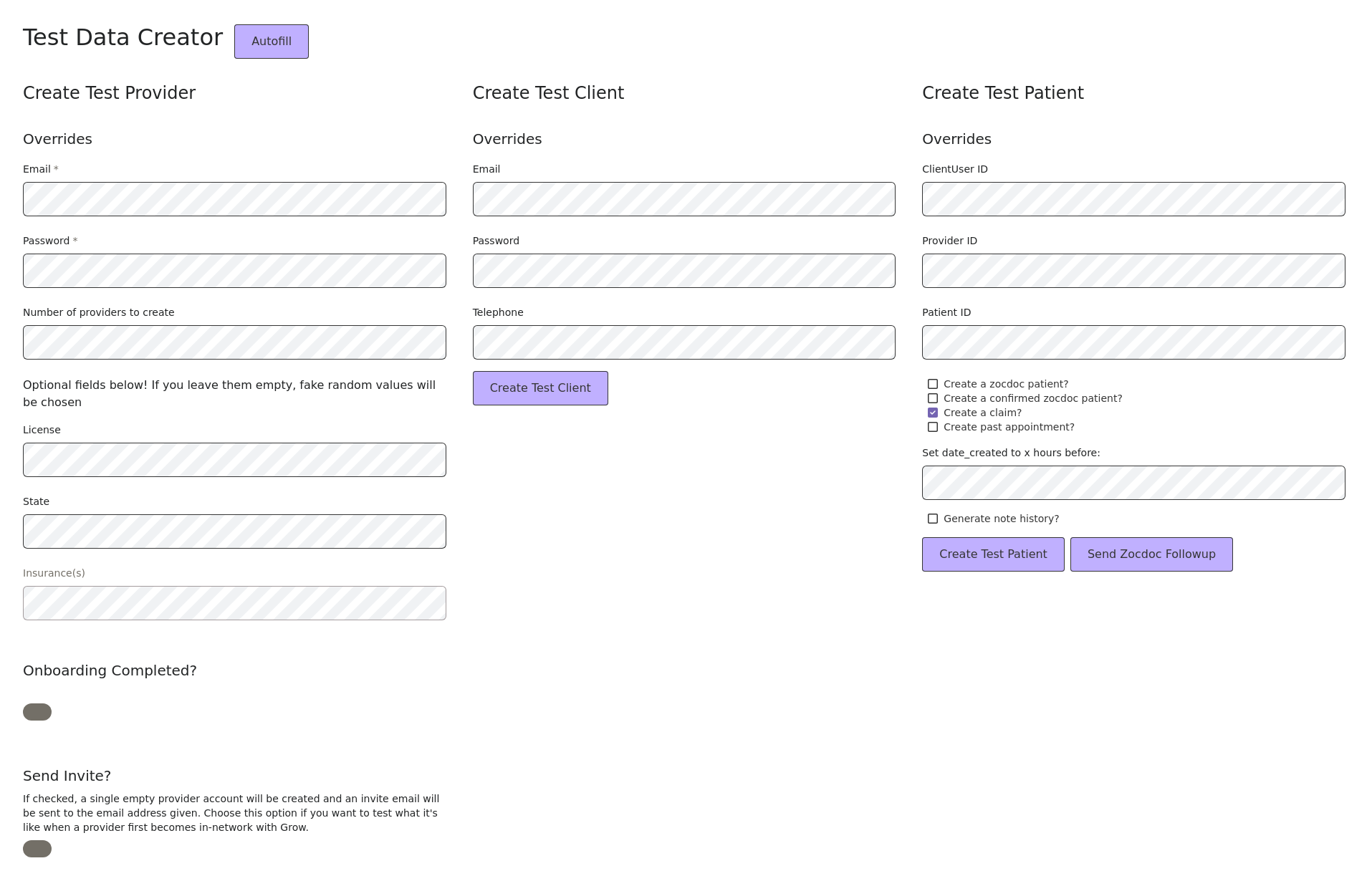 This screenshot has height=876, width=1372. Describe the element at coordinates (949, 241) in the screenshot. I see `label: Provider ID` at that location.